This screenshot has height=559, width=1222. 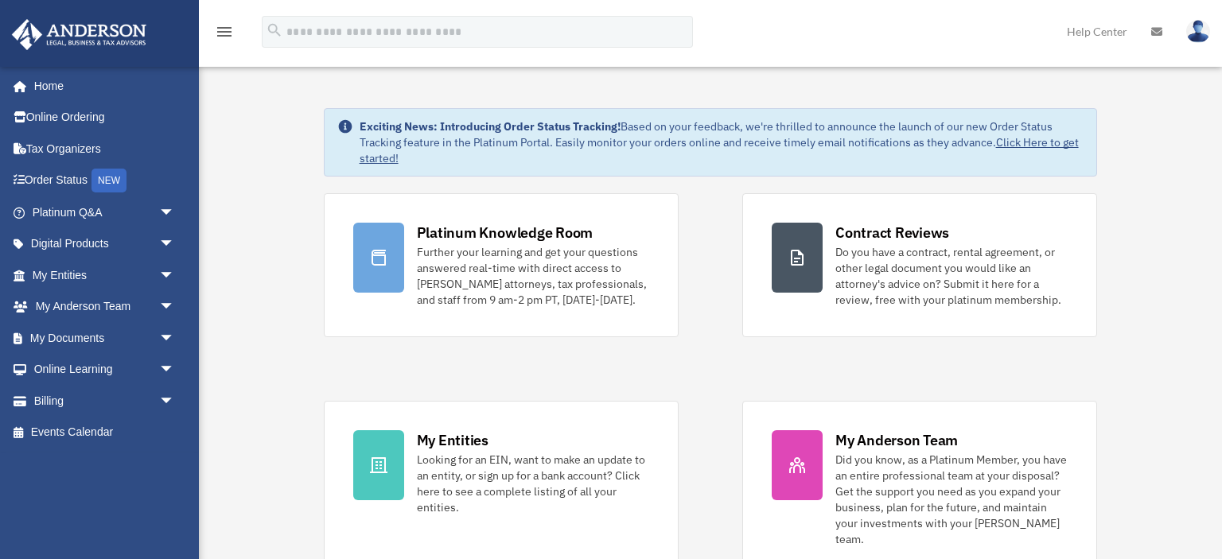 I want to click on a: menu, so click(x=224, y=34).